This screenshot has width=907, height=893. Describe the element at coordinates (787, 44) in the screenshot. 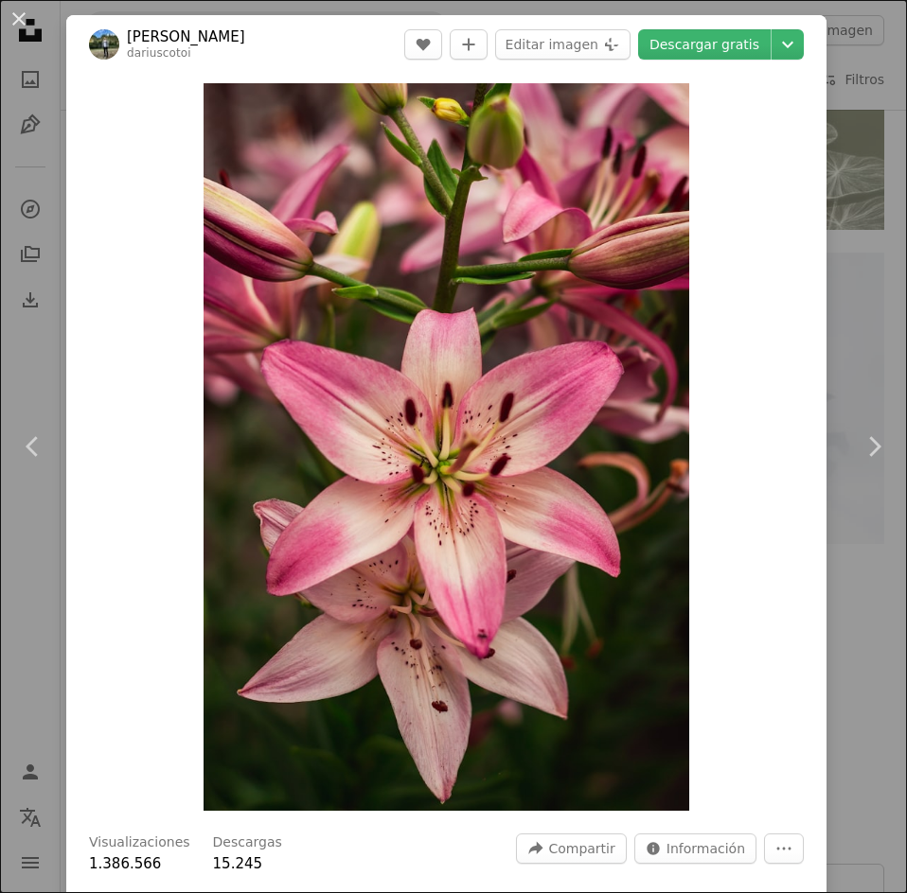

I see `button: Elegir el tamaño de descarga` at that location.